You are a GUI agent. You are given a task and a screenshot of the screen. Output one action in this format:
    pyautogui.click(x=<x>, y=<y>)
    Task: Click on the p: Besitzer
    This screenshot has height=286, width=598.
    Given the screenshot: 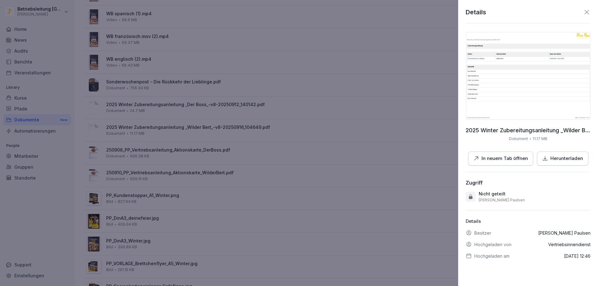 What is the action you would take?
    pyautogui.click(x=483, y=233)
    